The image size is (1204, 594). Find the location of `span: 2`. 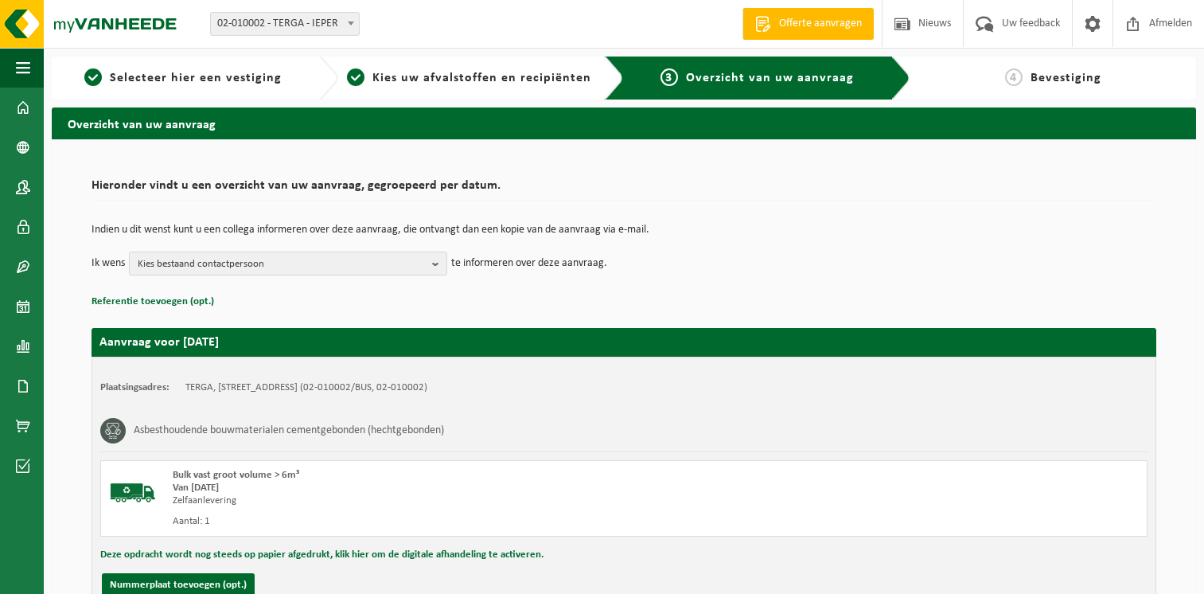

span: 2 is located at coordinates (356, 77).